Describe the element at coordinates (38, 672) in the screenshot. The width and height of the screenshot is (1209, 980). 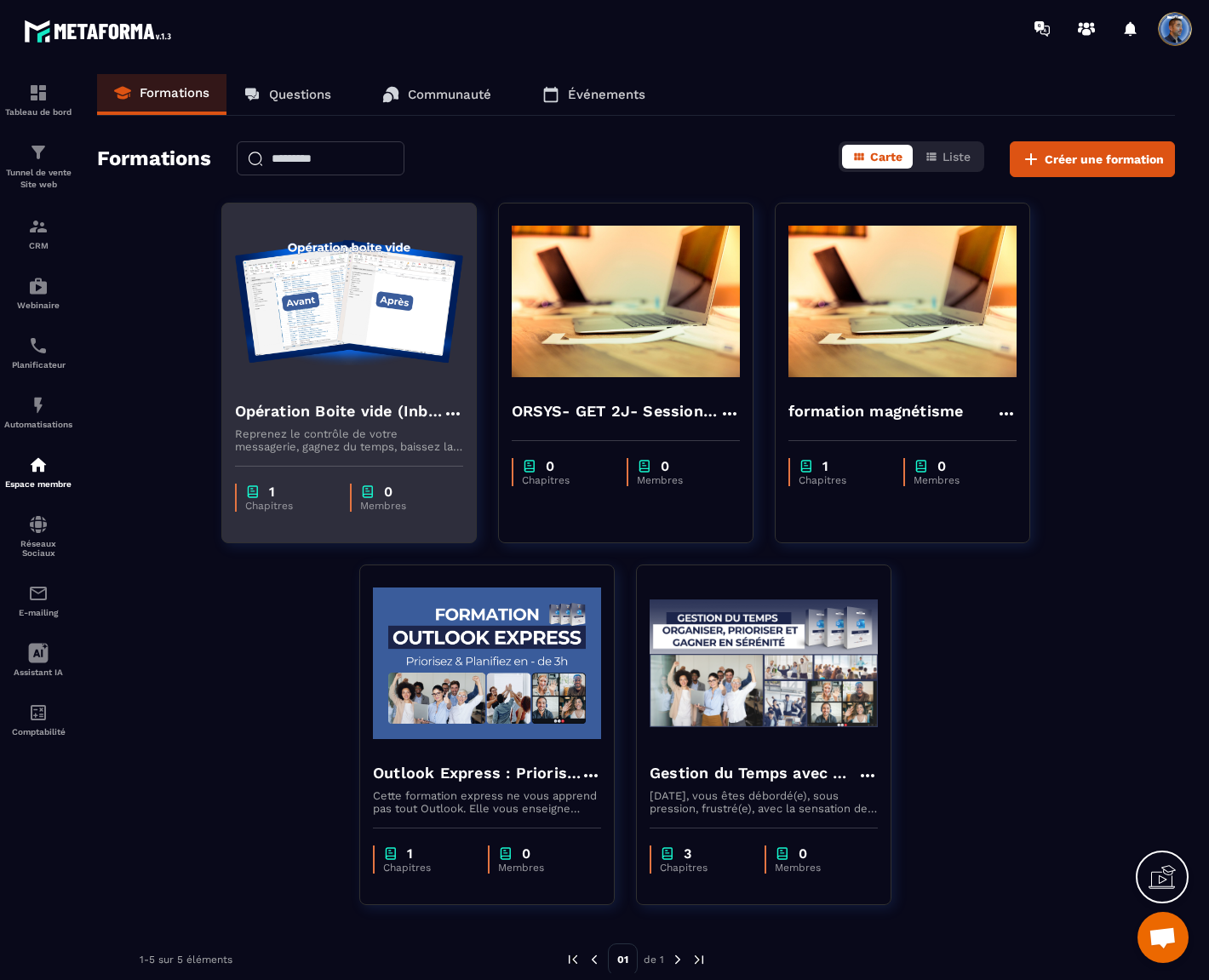
I see `p: Assistant IA` at that location.